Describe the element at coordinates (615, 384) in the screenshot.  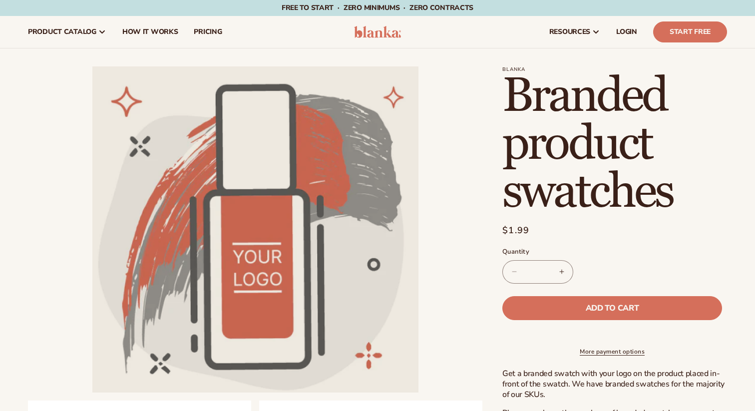
I see `p: Get a branded swatch with your logo on the product placed in-front of the swatch. We have branded...` at that location.